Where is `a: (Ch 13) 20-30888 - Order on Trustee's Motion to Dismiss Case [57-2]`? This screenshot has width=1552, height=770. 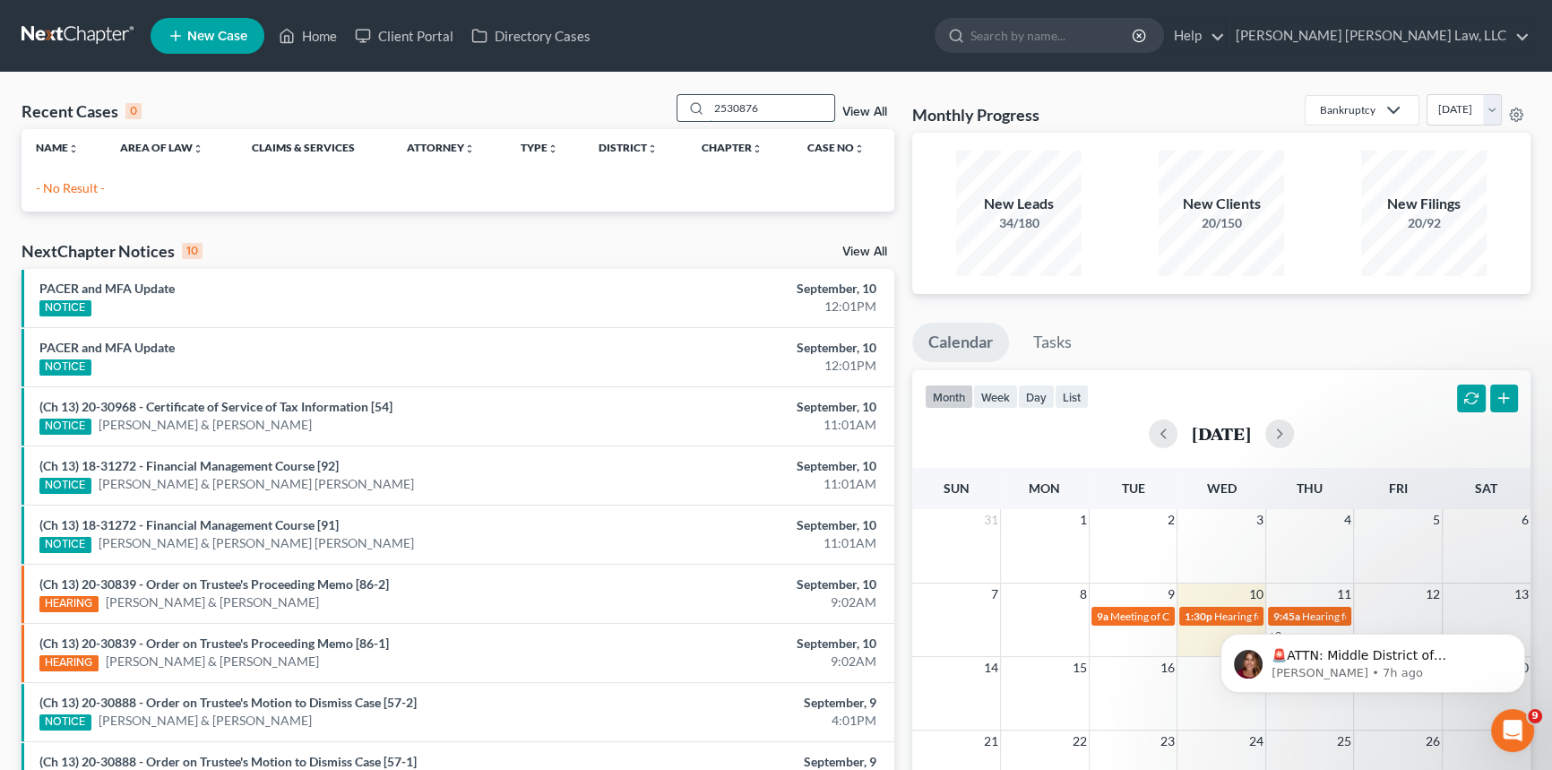 a: (Ch 13) 20-30888 - Order on Trustee's Motion to Dismiss Case [57-2] is located at coordinates (228, 702).